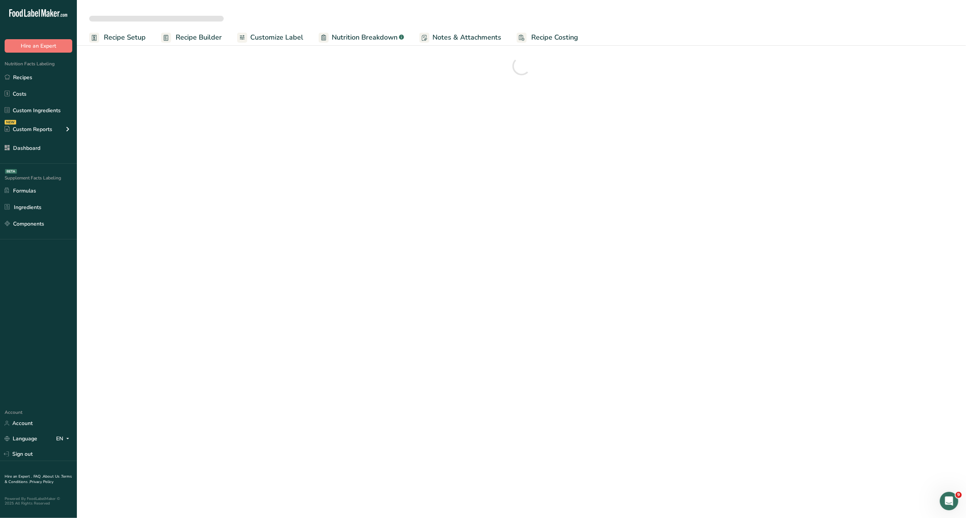  I want to click on a: Recipe Setup, so click(117, 37).